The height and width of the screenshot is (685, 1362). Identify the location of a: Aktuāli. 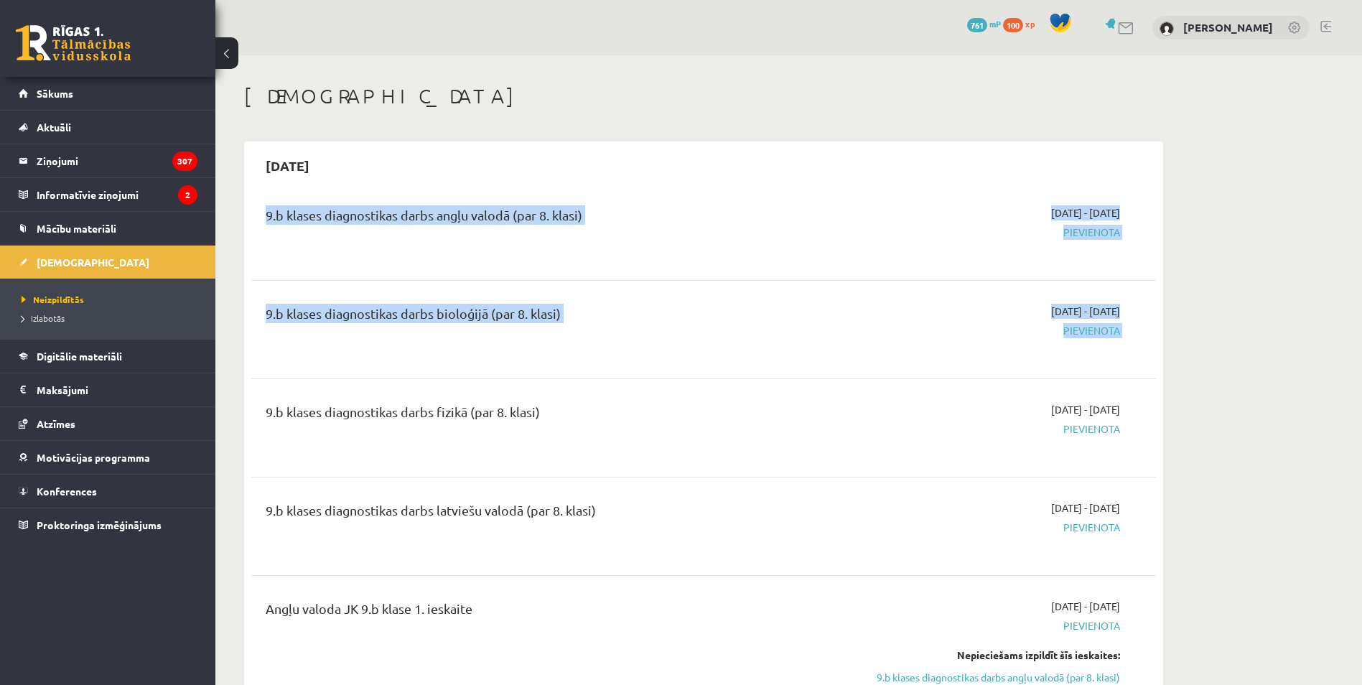
(108, 127).